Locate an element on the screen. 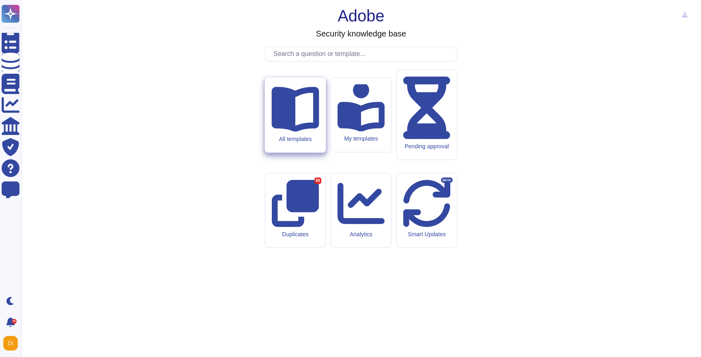 The image size is (701, 357). input: Search a question or template... is located at coordinates (363, 54).